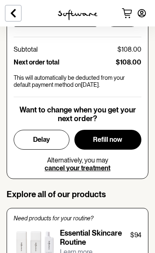  Describe the element at coordinates (26, 49) in the screenshot. I see `p: Subtotal` at that location.